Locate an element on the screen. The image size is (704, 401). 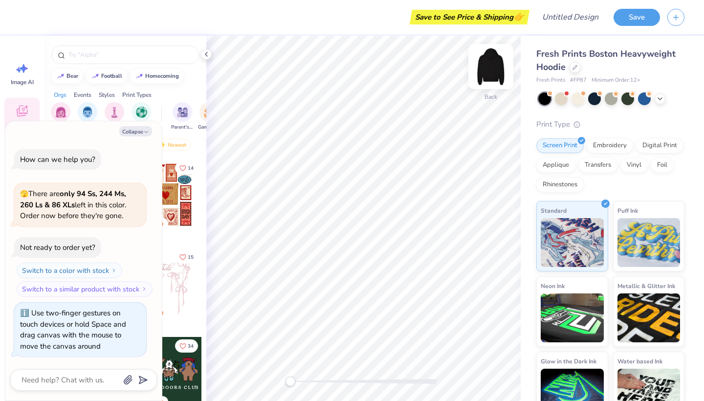
img: Sports Image is located at coordinates (141, 112).